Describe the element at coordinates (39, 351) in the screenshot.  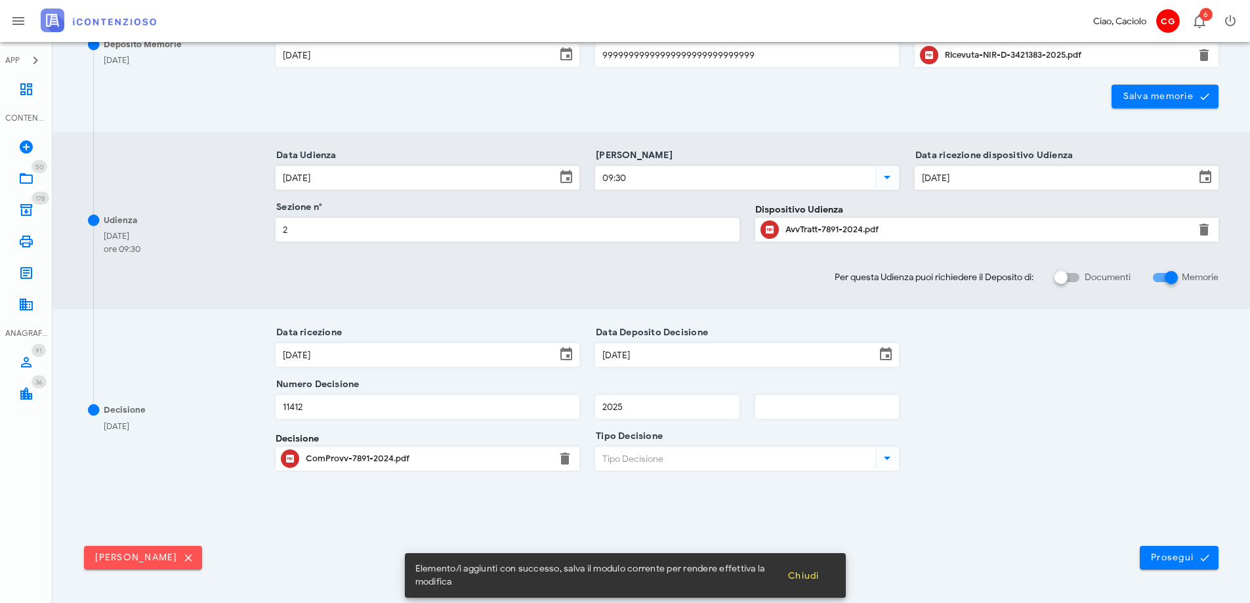
I see `span: 91` at that location.